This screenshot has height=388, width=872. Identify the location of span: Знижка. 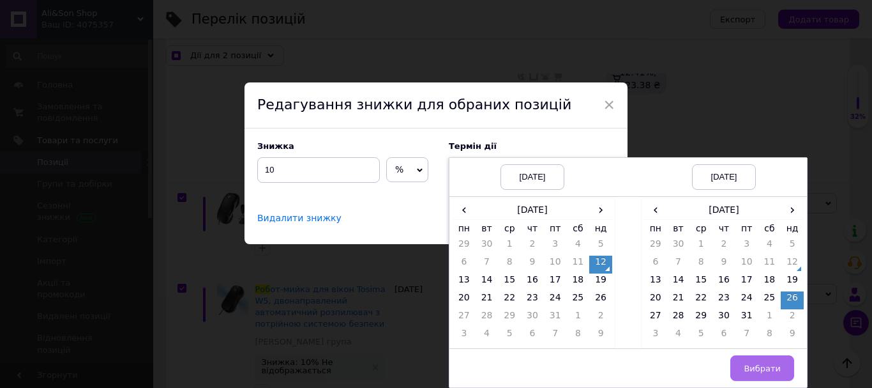
(276, 146).